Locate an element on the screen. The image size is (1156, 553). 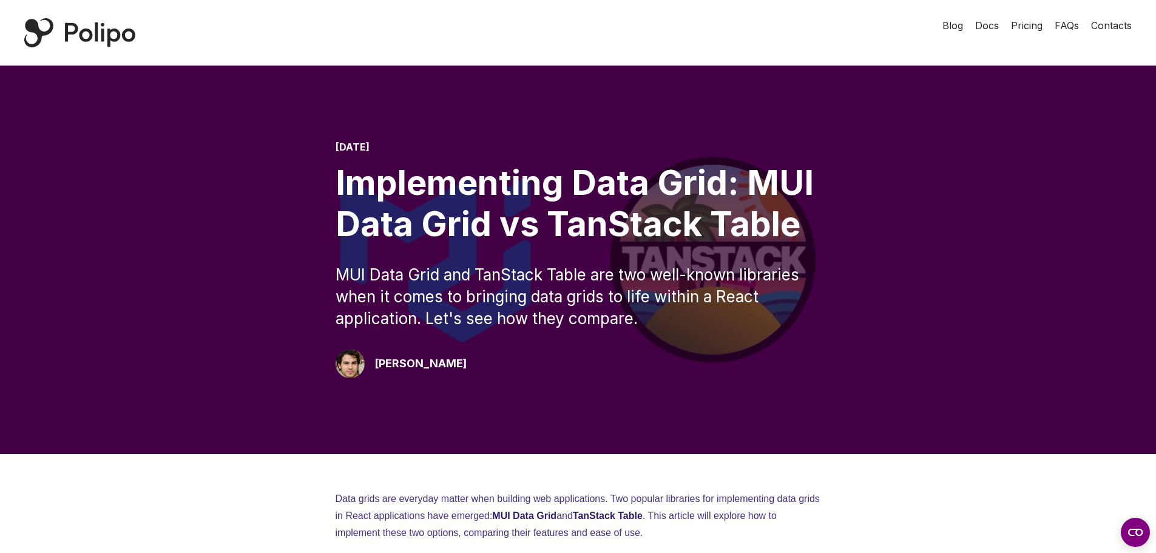
a: Blog is located at coordinates (953, 25).